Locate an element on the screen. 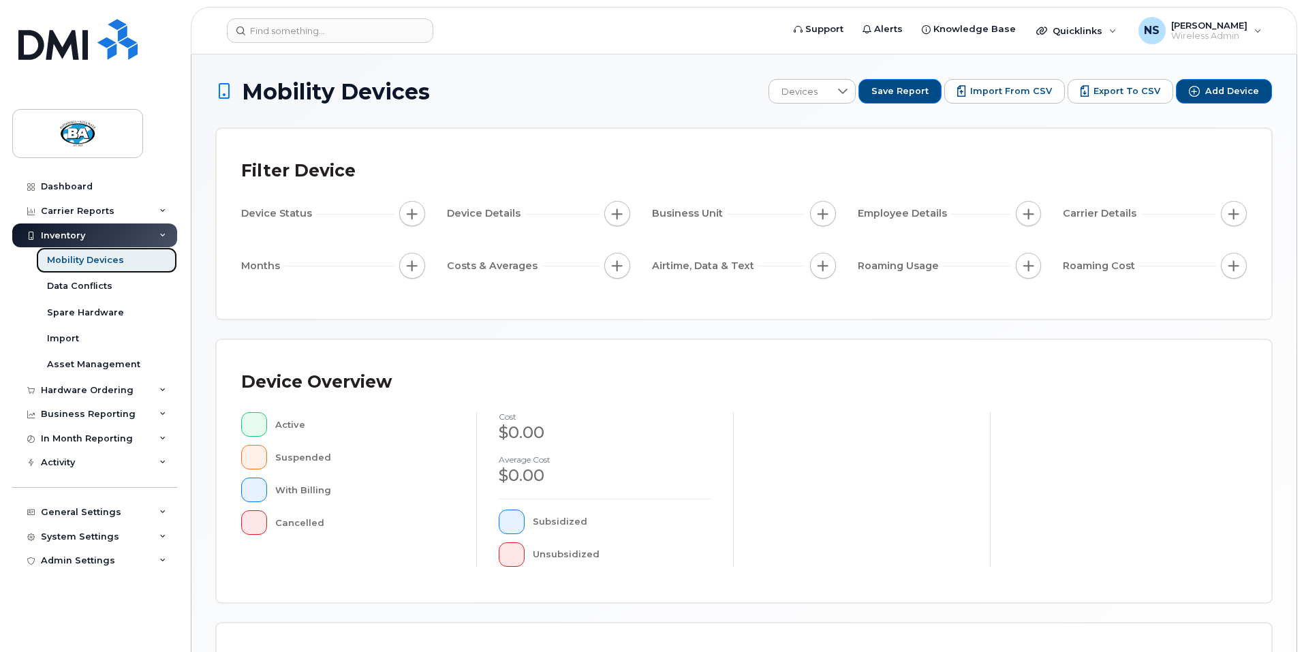  span: Add Device is located at coordinates (1232, 91).